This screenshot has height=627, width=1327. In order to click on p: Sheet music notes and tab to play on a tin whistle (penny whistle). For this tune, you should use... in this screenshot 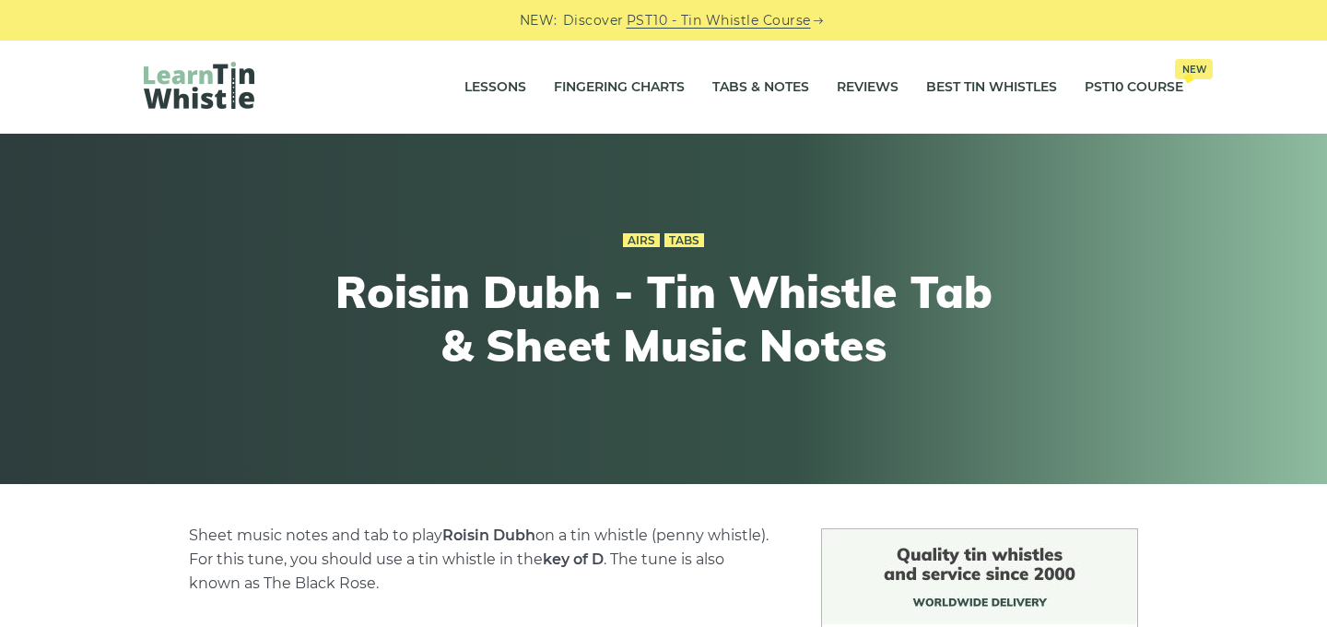, I will do `click(483, 559)`.